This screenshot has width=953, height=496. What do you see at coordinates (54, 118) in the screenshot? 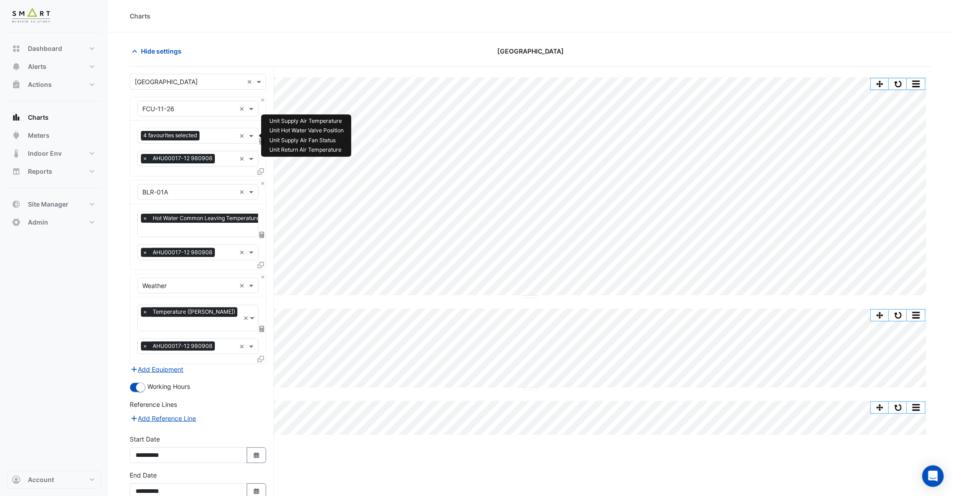
I see `button: Charts` at bounding box center [54, 118].